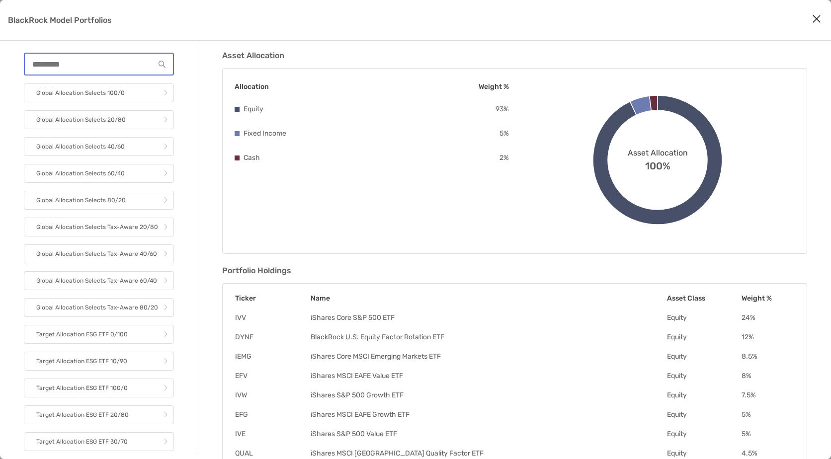 The width and height of the screenshot is (831, 459). Describe the element at coordinates (272, 395) in the screenshot. I see `td: IVW` at that location.